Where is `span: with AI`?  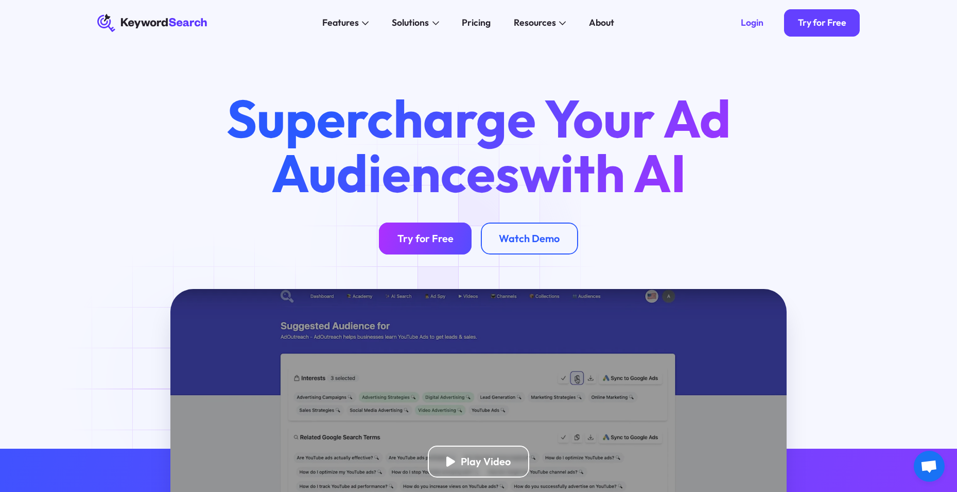
span: with AI is located at coordinates (603, 172).